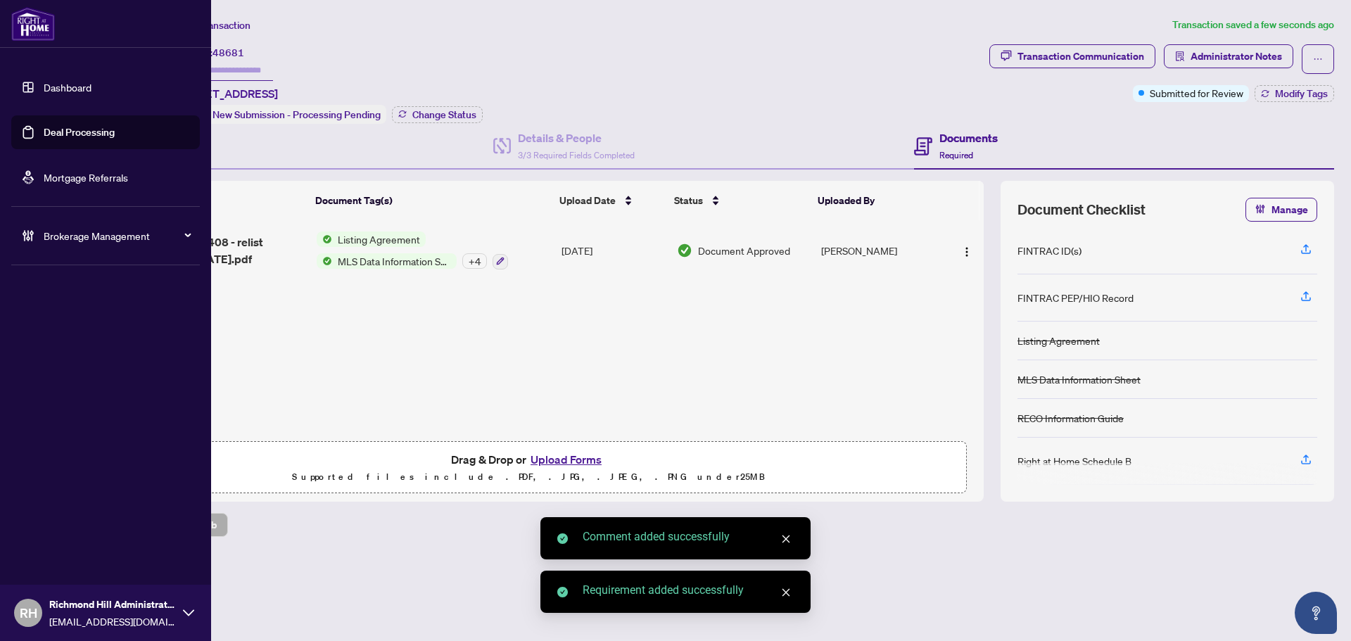 Image resolution: width=1351 pixels, height=641 pixels. I want to click on span: Submitted for Review, so click(1196, 93).